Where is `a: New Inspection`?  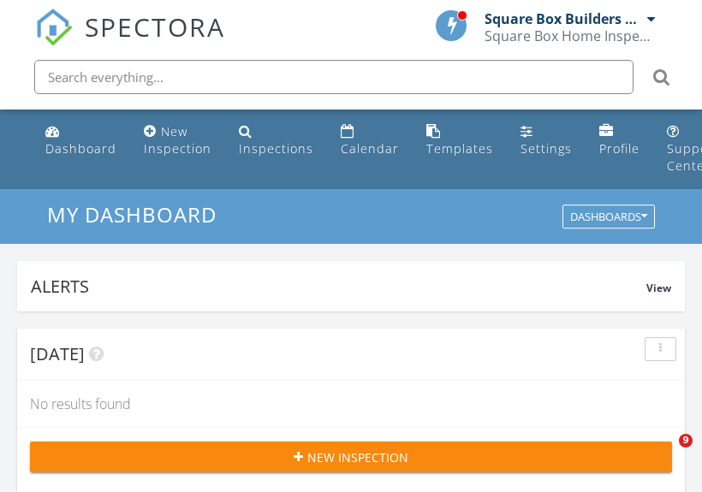 a: New Inspection is located at coordinates (177, 140).